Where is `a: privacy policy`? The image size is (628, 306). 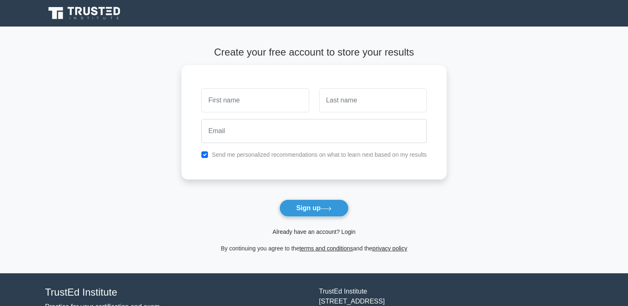
a: privacy policy is located at coordinates (390, 249).